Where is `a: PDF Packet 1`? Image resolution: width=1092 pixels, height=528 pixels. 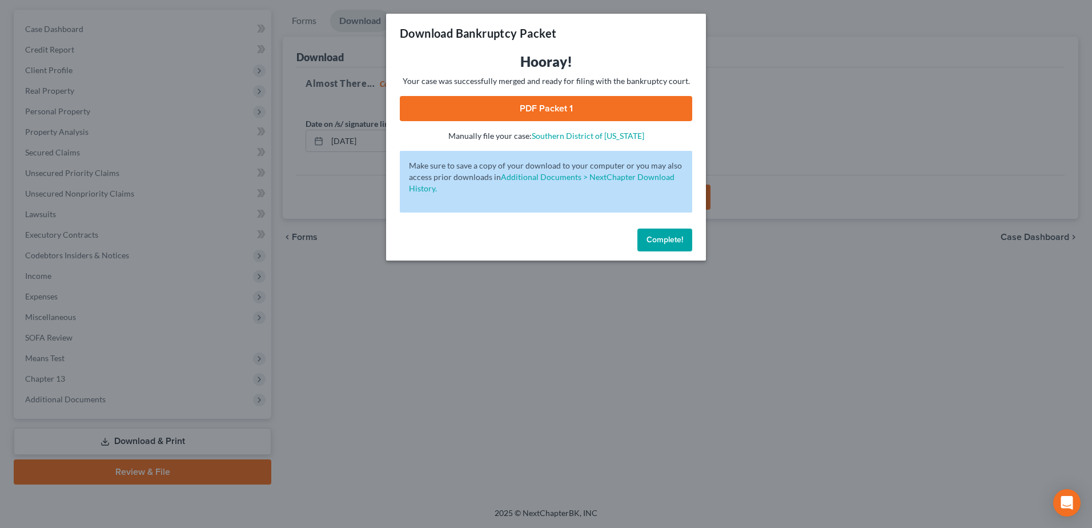 a: PDF Packet 1 is located at coordinates (546, 108).